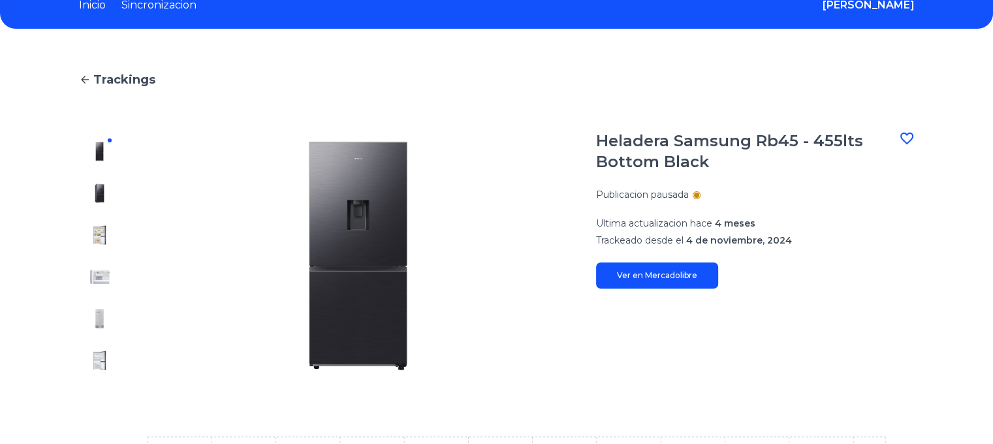 The image size is (993, 444). What do you see at coordinates (739, 240) in the screenshot?
I see `span: 4 de noviembre, 2024` at bounding box center [739, 240].